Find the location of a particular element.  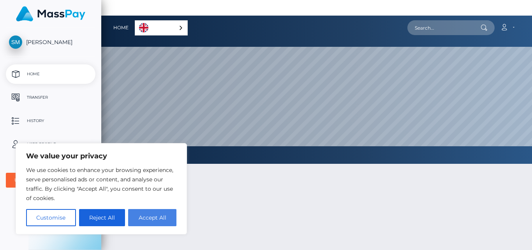

div: User Agreements is located at coordinates (46, 180).